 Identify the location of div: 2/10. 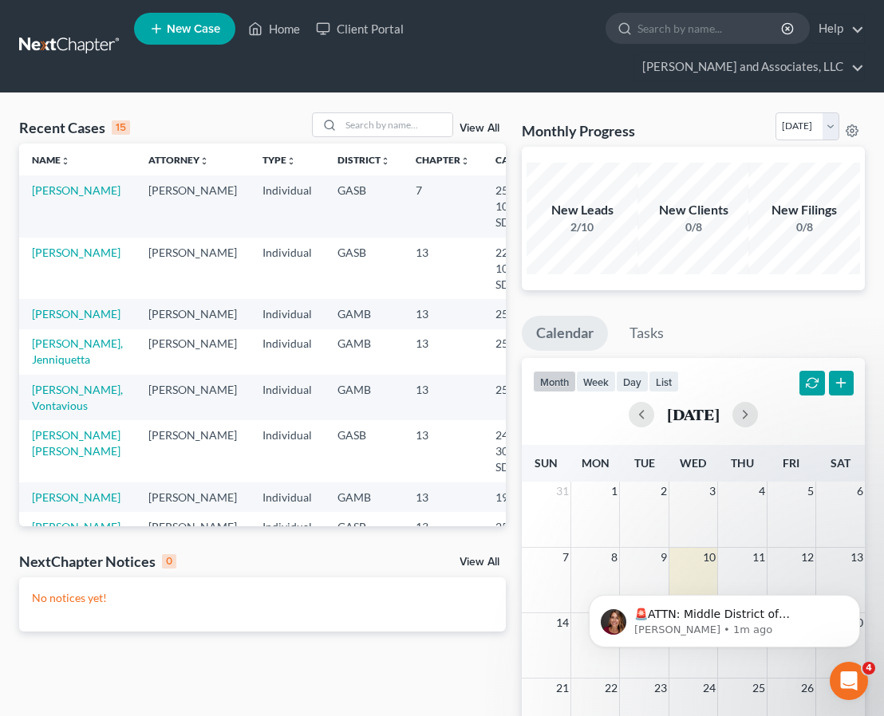
(582, 227).